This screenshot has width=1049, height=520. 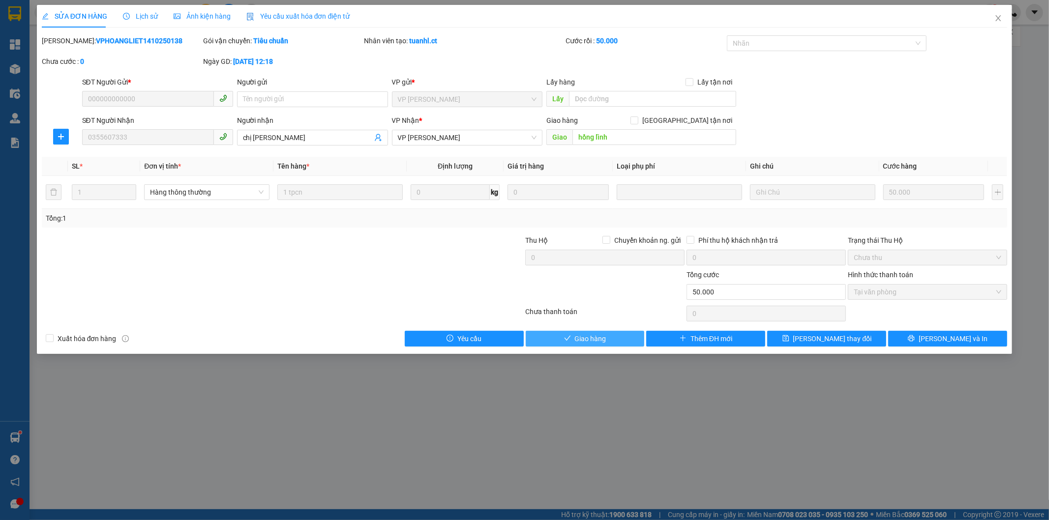 What do you see at coordinates (537, 241) in the screenshot?
I see `span: Thu Hộ` at bounding box center [537, 241].